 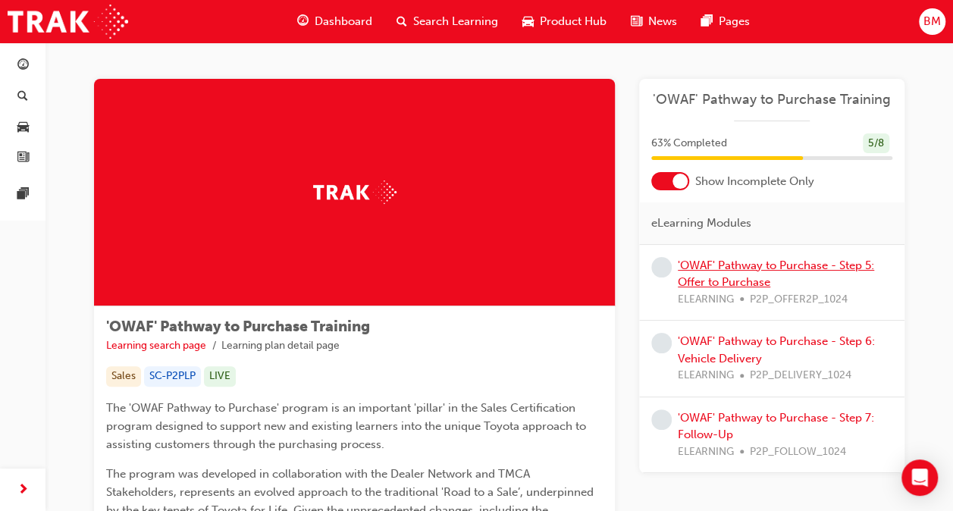 I want to click on a: guage-iconDashboard, so click(x=334, y=21).